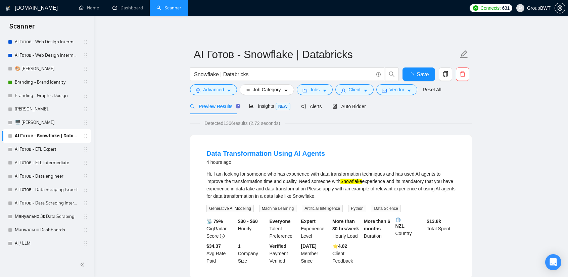 The image size is (568, 277). What do you see at coordinates (339, 246) in the screenshot?
I see `b: ⭐️ 4.82` at bounding box center [339, 246].